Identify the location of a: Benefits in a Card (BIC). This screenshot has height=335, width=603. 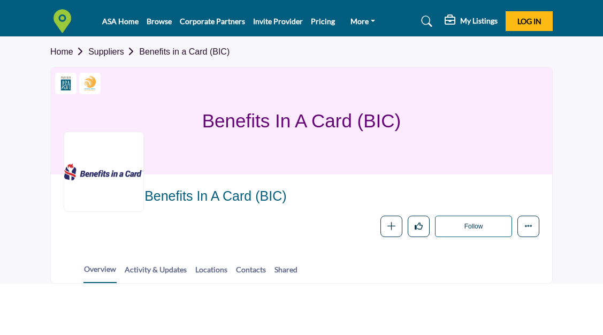
(184, 51).